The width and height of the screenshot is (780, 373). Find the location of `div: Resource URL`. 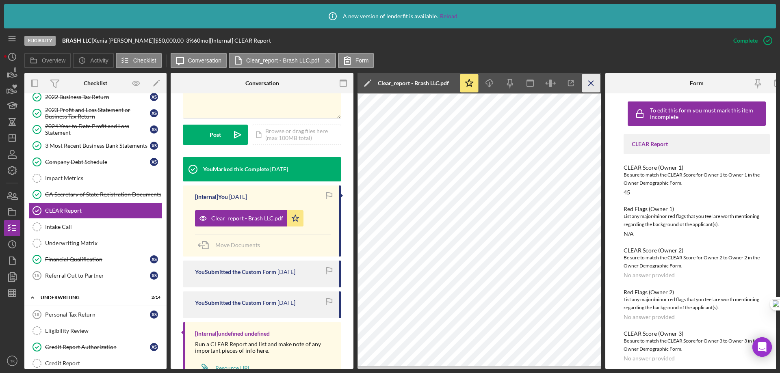

div: Resource URL is located at coordinates (233, 369).